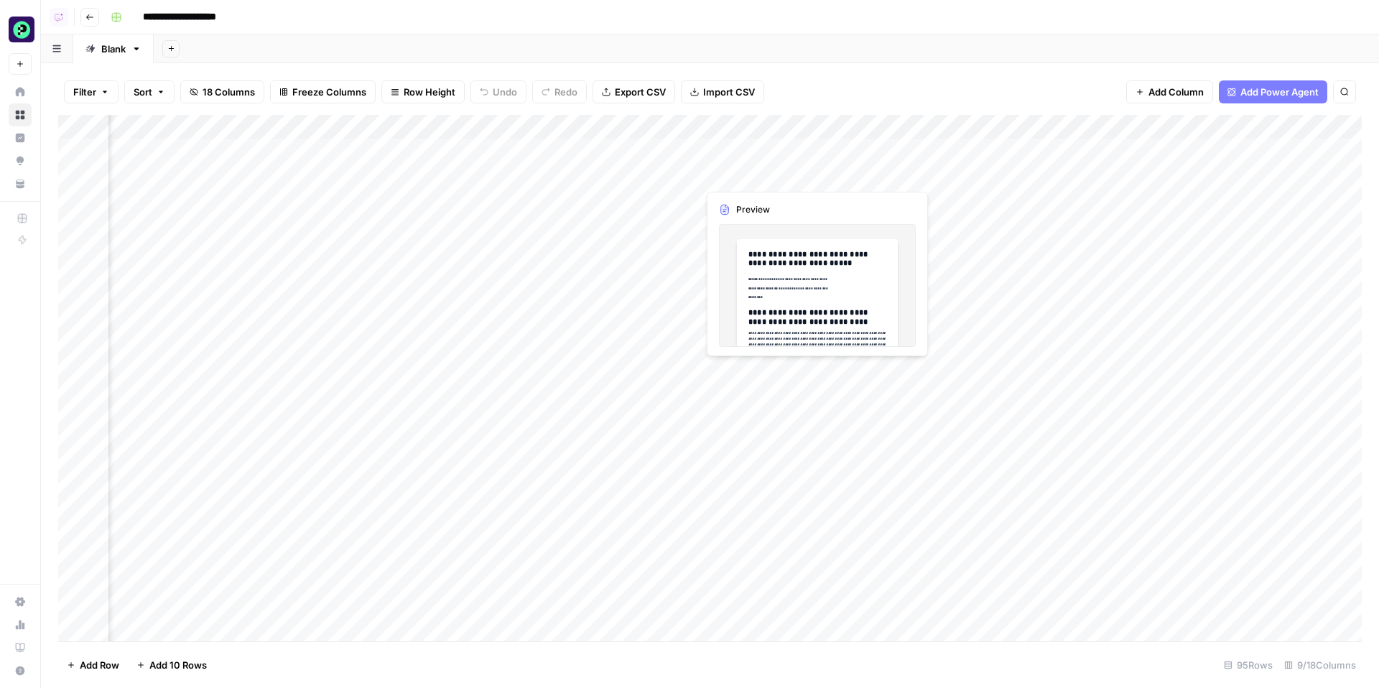 The width and height of the screenshot is (1379, 688). What do you see at coordinates (423, 92) in the screenshot?
I see `button: Row Height` at bounding box center [423, 92].